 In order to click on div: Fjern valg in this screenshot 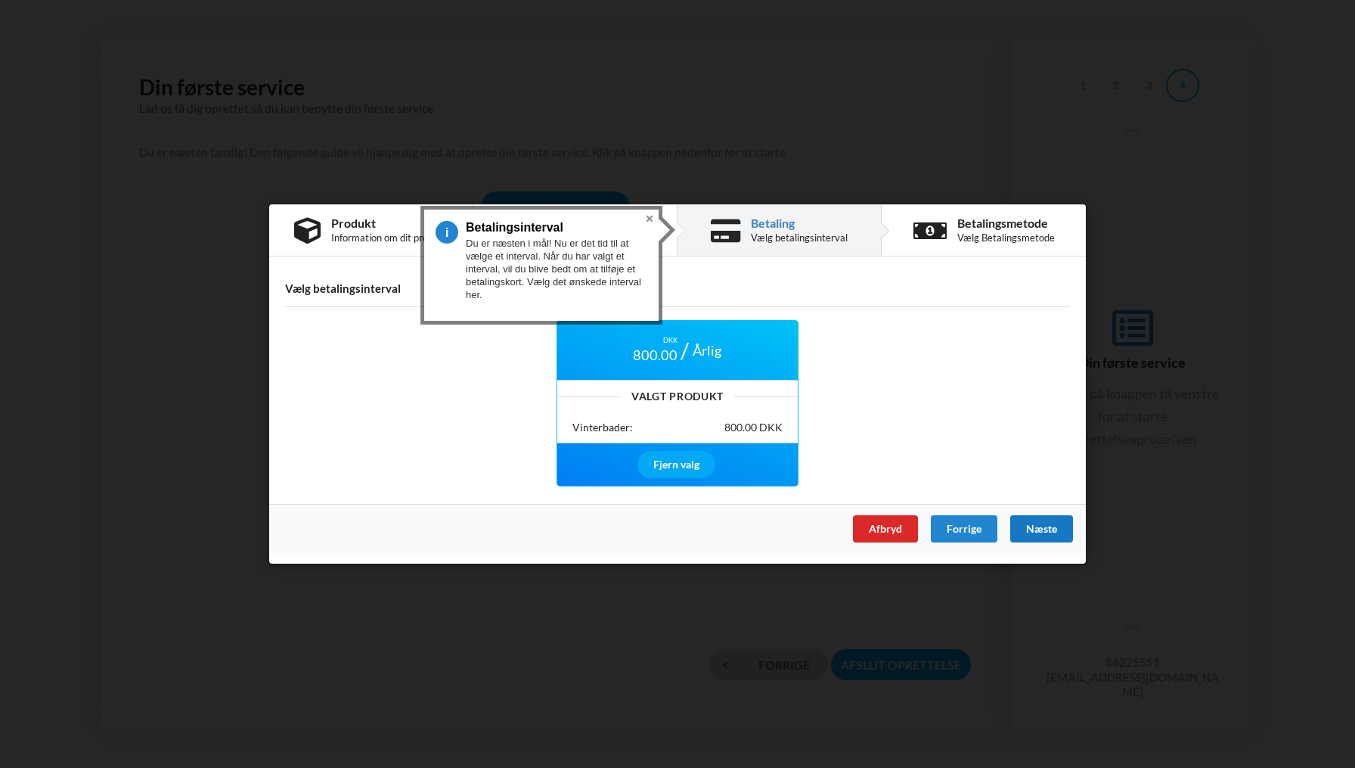, I will do `click(676, 464)`.